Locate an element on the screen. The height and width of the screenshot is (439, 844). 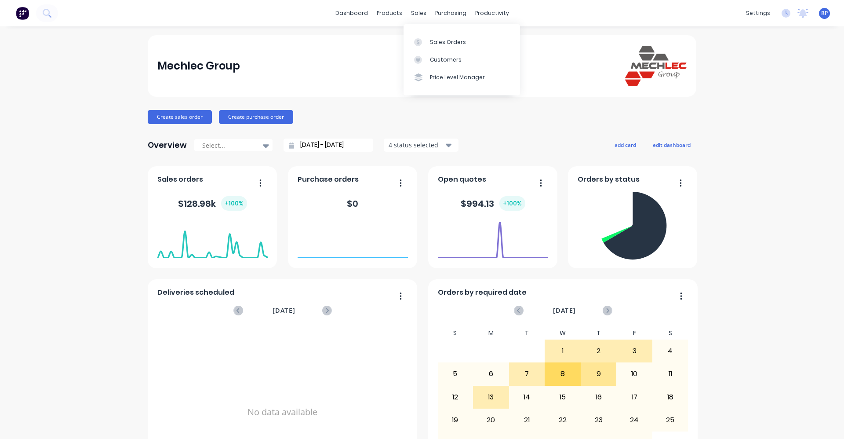
div: 19 is located at coordinates (456, 420).